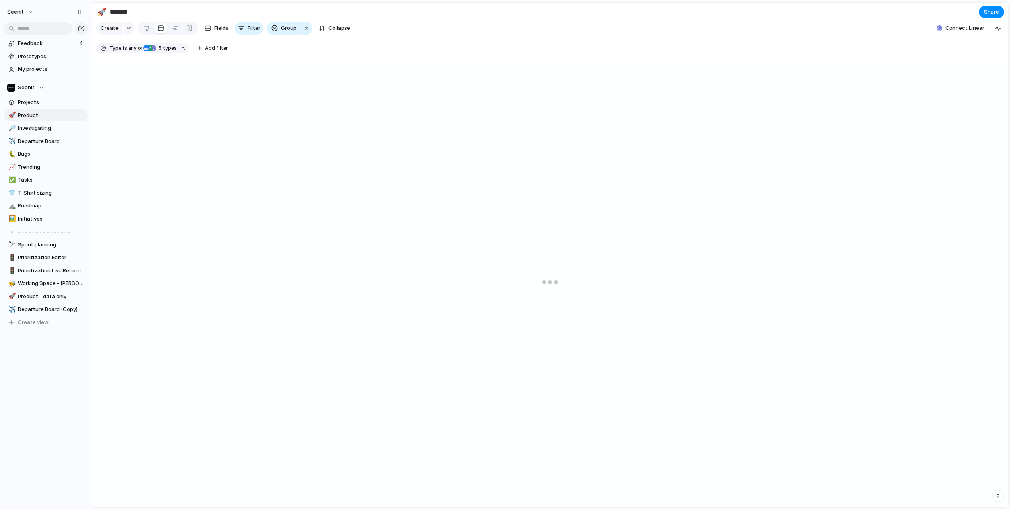 The height and width of the screenshot is (510, 1011). Describe the element at coordinates (82, 43) in the screenshot. I see `span: 4` at that location.